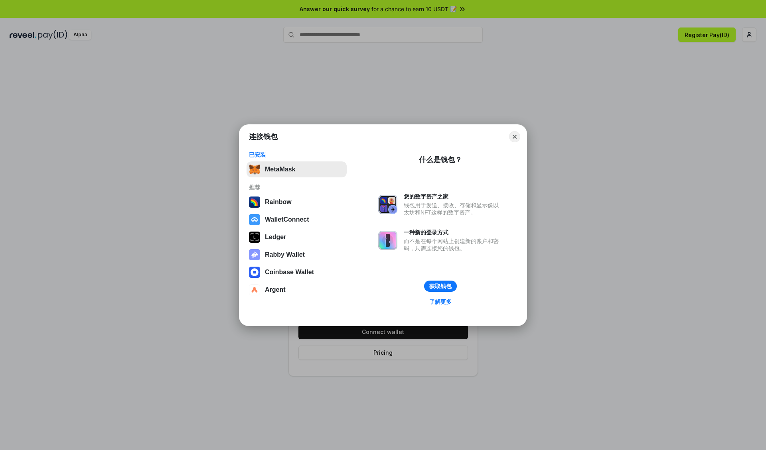 This screenshot has height=450, width=766. I want to click on div: Rabby Wallet, so click(285, 255).